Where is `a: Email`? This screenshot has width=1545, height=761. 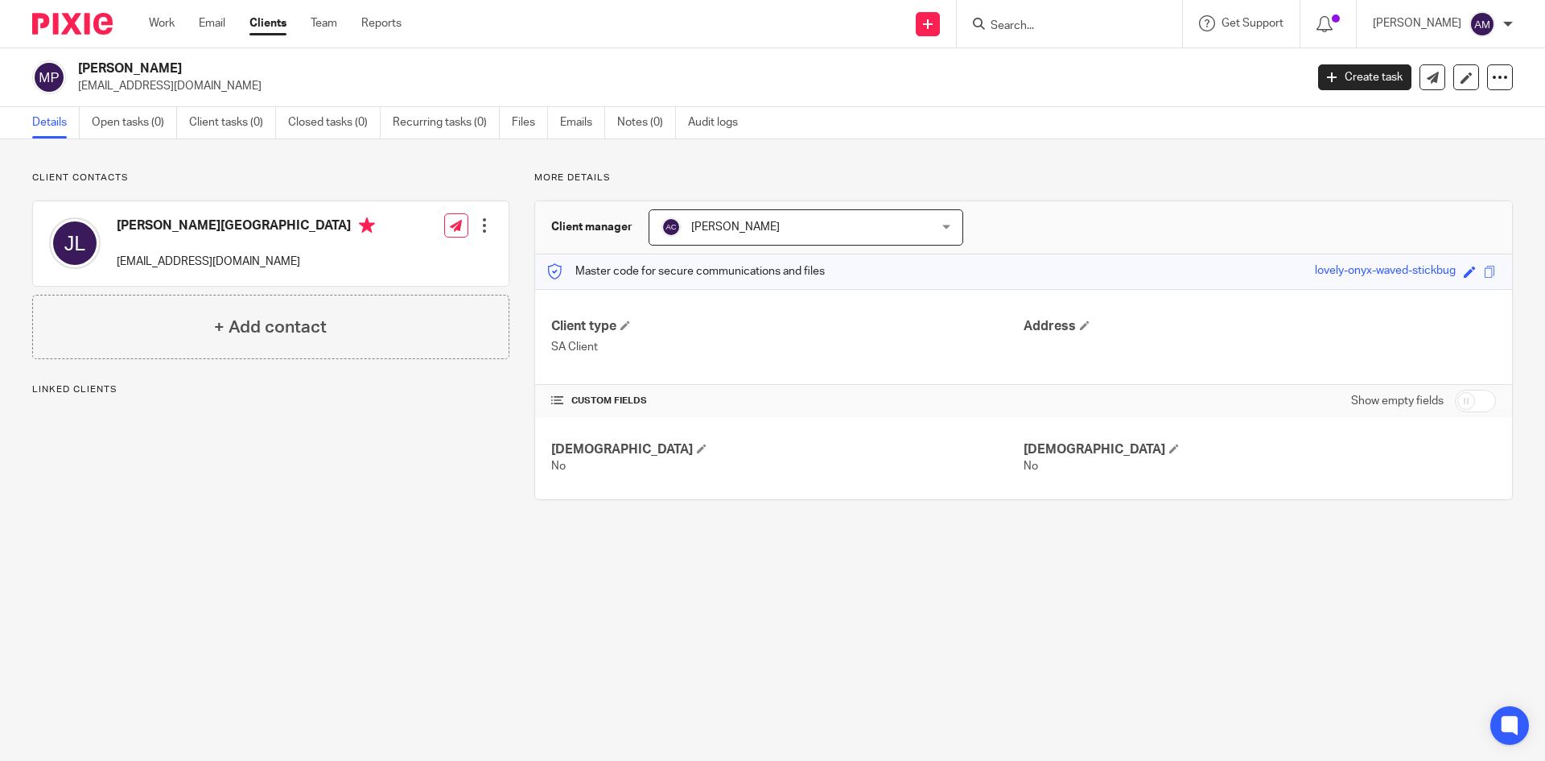
a: Email is located at coordinates (212, 23).